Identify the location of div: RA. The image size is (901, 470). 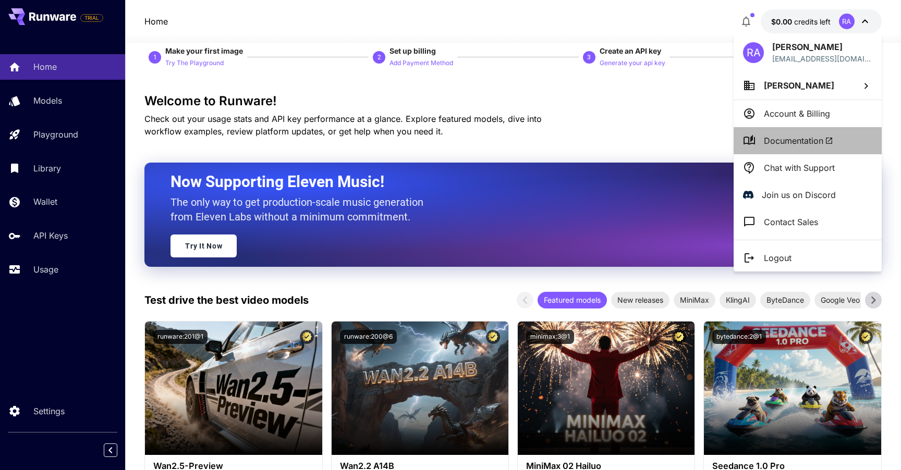
(753, 53).